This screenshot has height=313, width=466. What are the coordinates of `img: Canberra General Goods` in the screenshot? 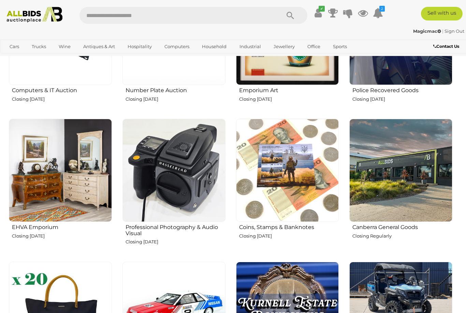 It's located at (401, 170).